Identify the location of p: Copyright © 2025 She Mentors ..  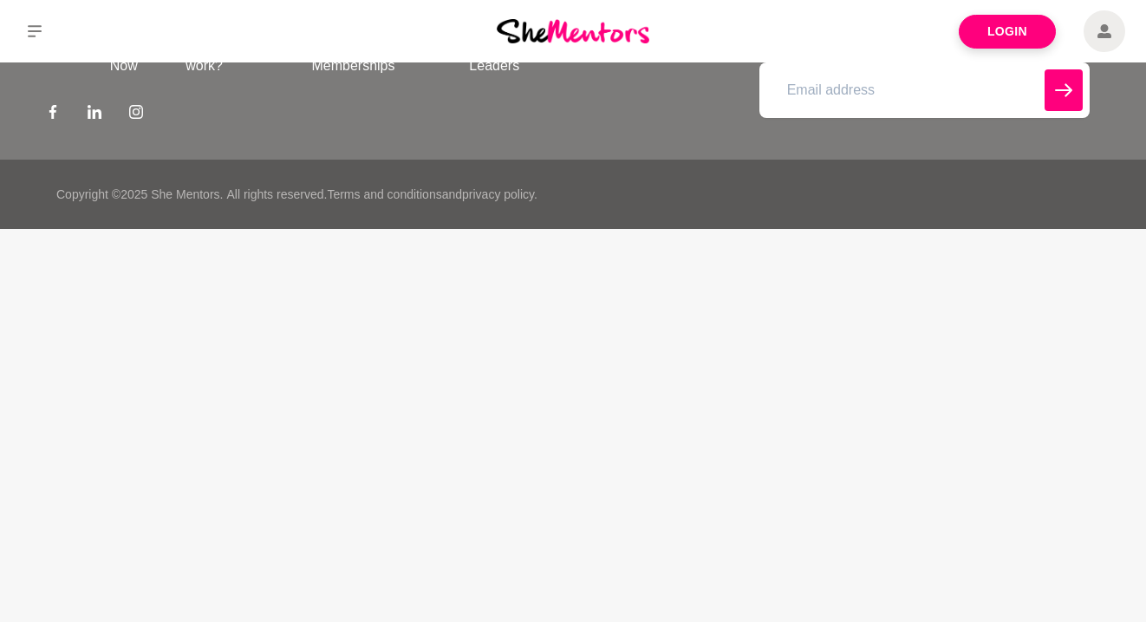
(140, 194).